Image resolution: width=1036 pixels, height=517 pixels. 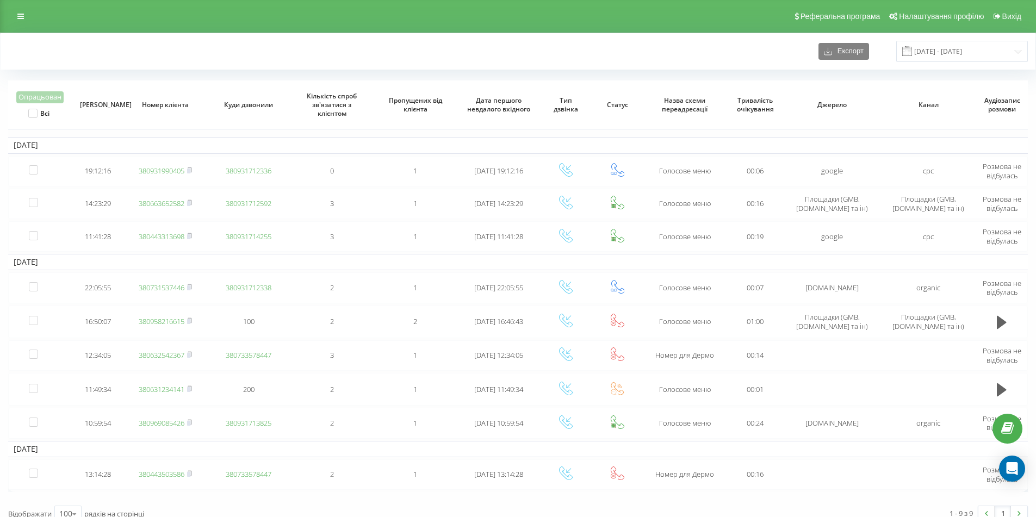 I want to click on td: 14:23:29, so click(x=98, y=204).